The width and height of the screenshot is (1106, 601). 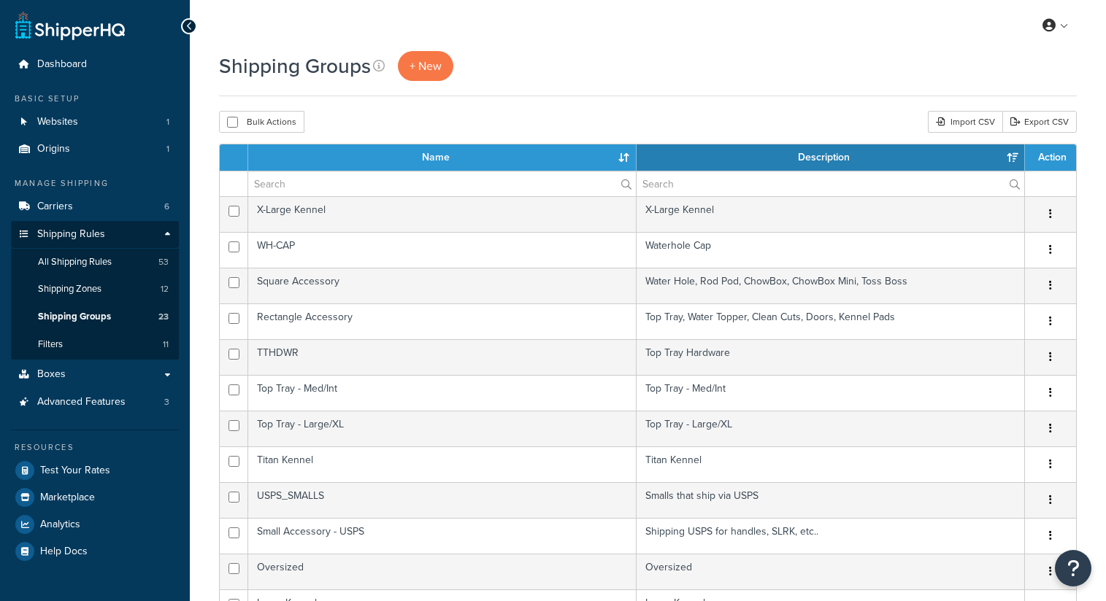 I want to click on td: Waterhole Cap, so click(x=831, y=250).